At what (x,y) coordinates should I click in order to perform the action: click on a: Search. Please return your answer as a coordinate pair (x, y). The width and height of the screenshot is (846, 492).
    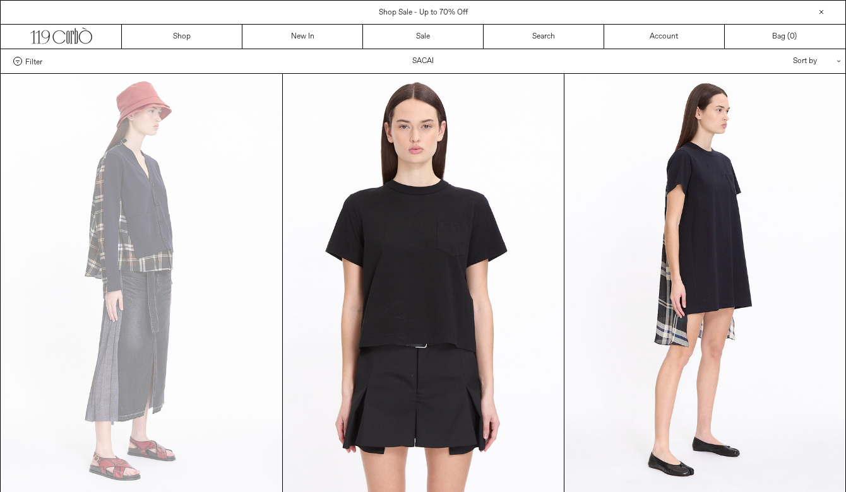
    Looking at the image, I should click on (543, 37).